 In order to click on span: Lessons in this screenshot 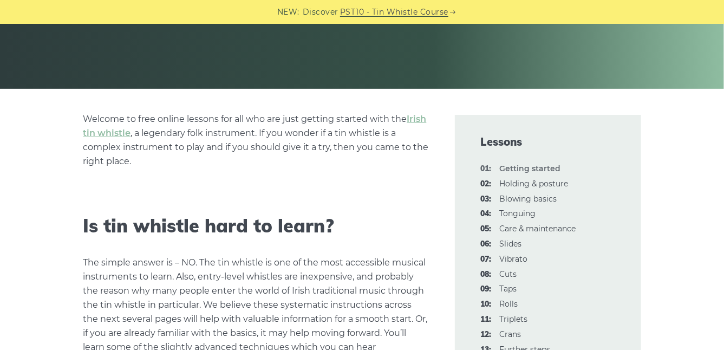, I will do `click(548, 142)`.